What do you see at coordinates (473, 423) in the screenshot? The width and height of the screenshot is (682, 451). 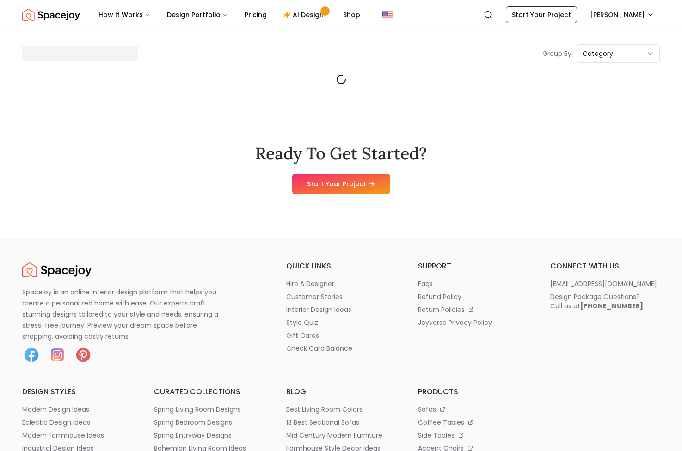 I see `a: coffee tables` at bounding box center [473, 423].